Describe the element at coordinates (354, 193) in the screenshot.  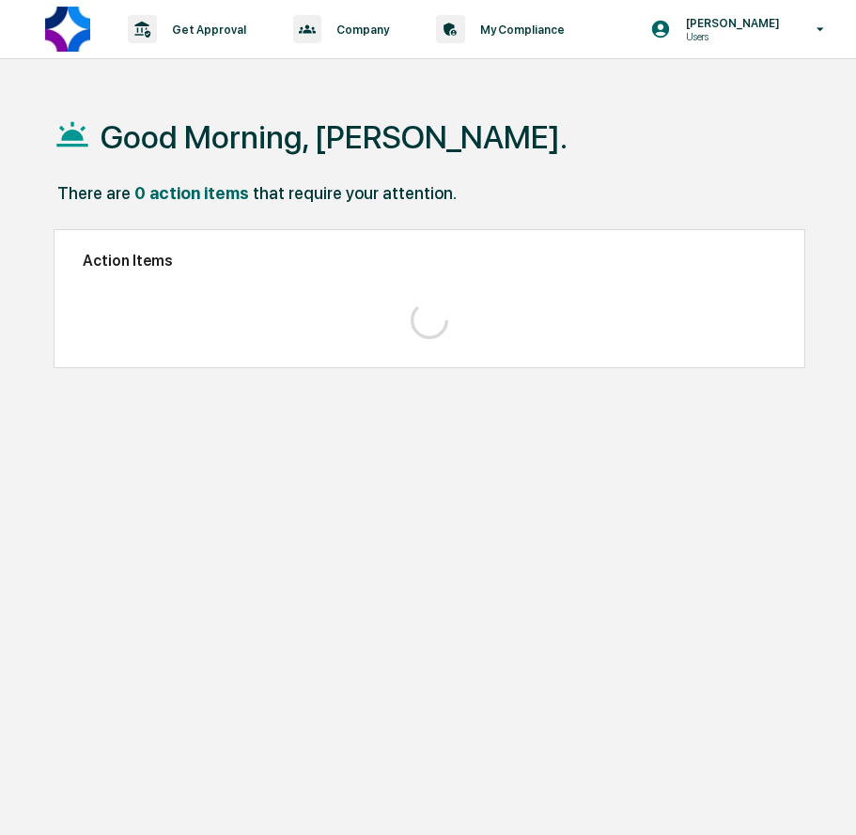
I see `div: that require your attention.` at that location.